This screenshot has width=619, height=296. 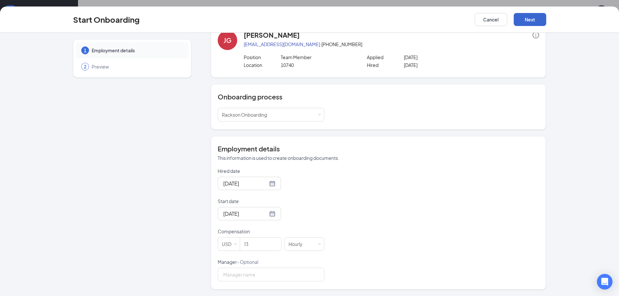 I want to click on input: Sep 17, 2025, so click(x=245, y=213).